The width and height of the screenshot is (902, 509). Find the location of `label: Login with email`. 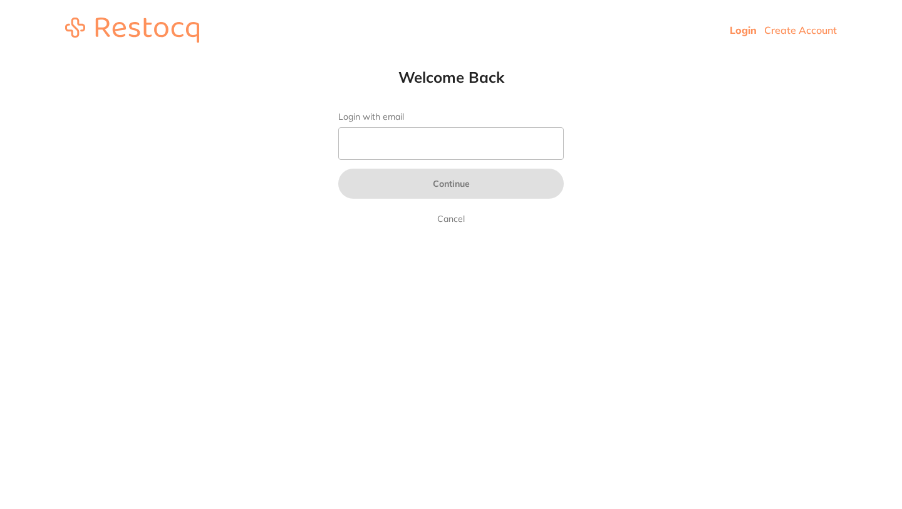

label: Login with email is located at coordinates (451, 116).